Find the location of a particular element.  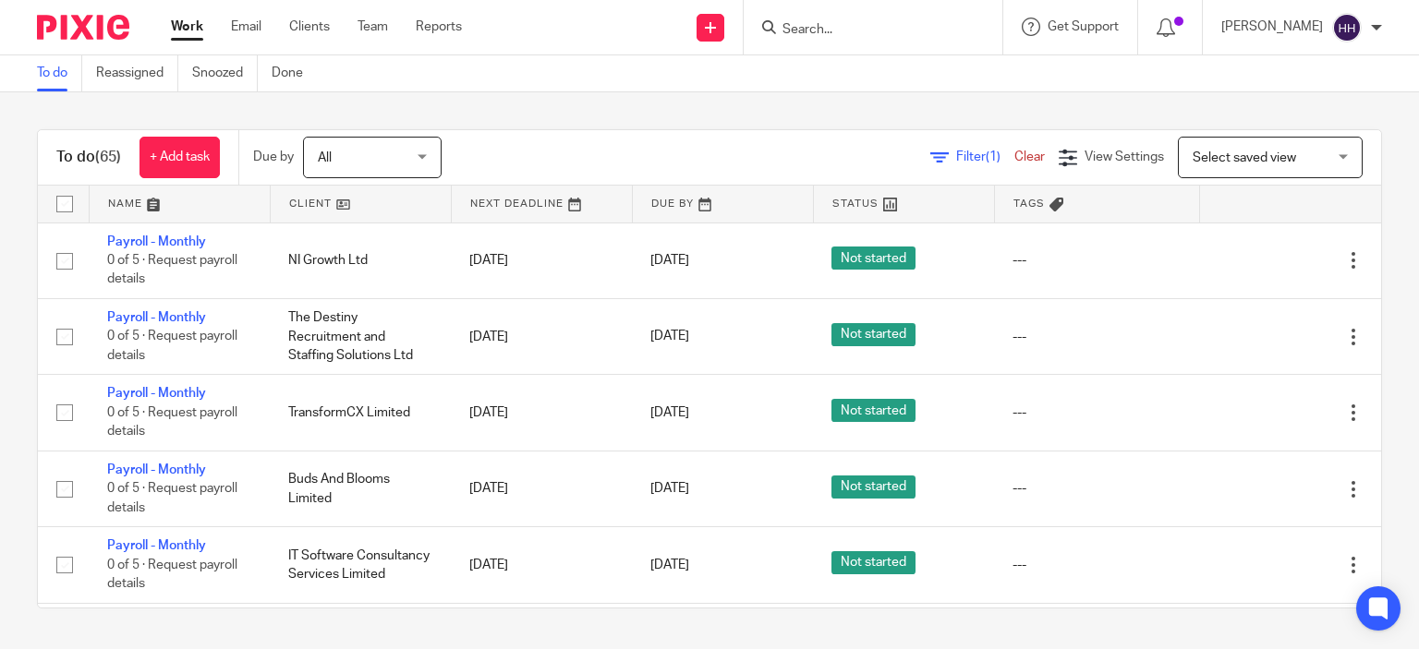

a: Reassigned is located at coordinates (137, 73).